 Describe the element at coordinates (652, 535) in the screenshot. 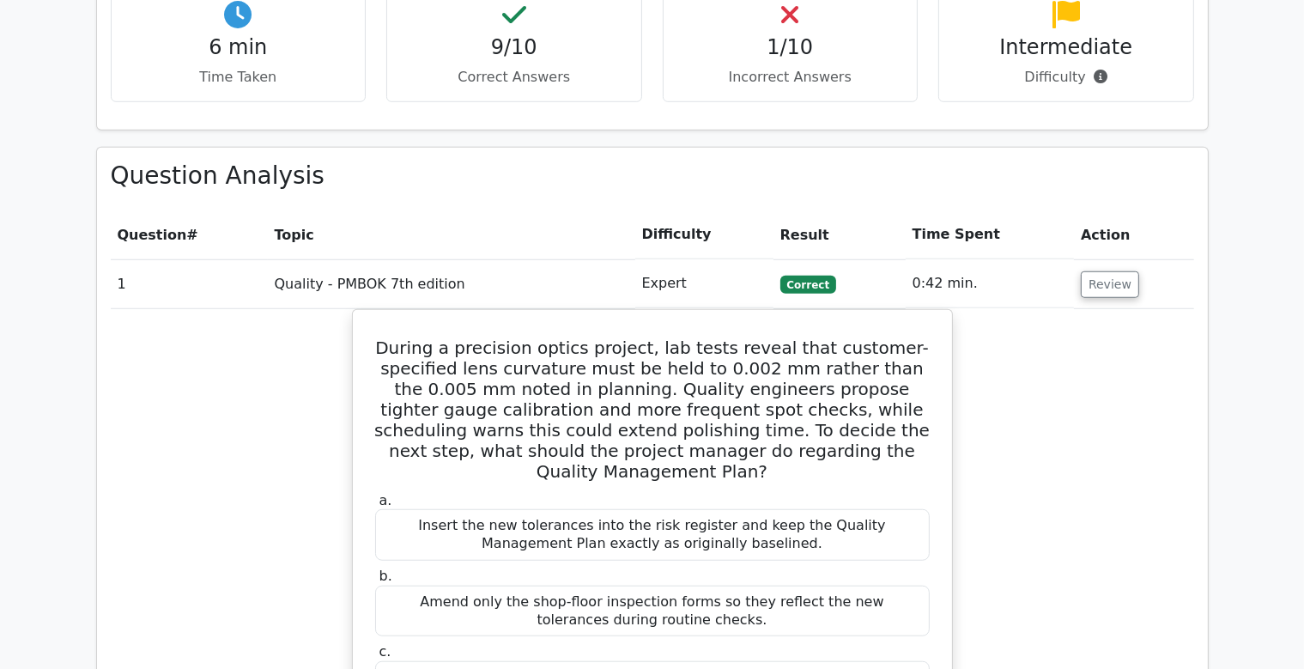

I see `div: Insert the new tolerances into the risk register and keep the Quality Management Plan exactly as ...` at that location.